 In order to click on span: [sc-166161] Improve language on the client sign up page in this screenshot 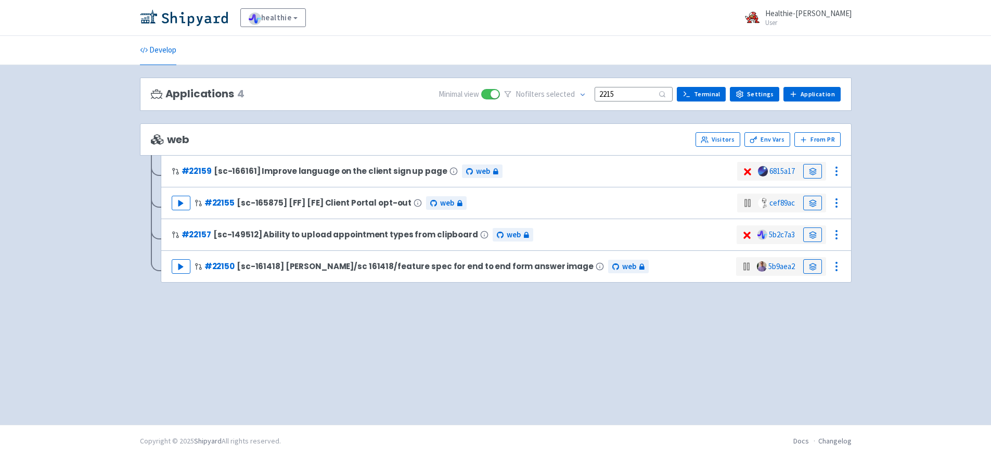, I will do `click(330, 171)`.